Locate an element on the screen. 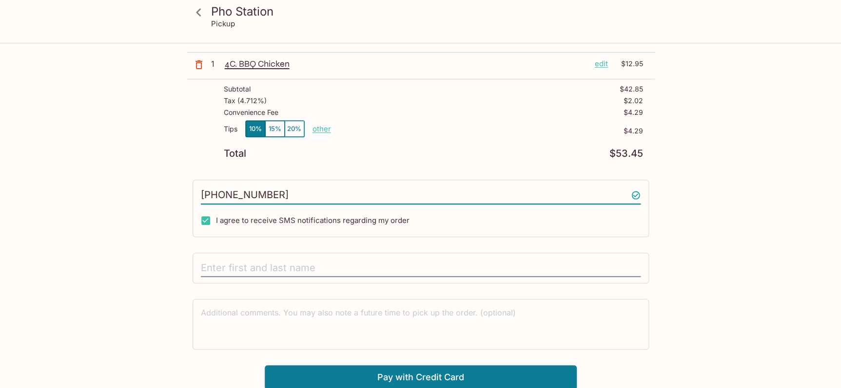 The width and height of the screenshot is (841, 388). button: 20% is located at coordinates (294, 129).